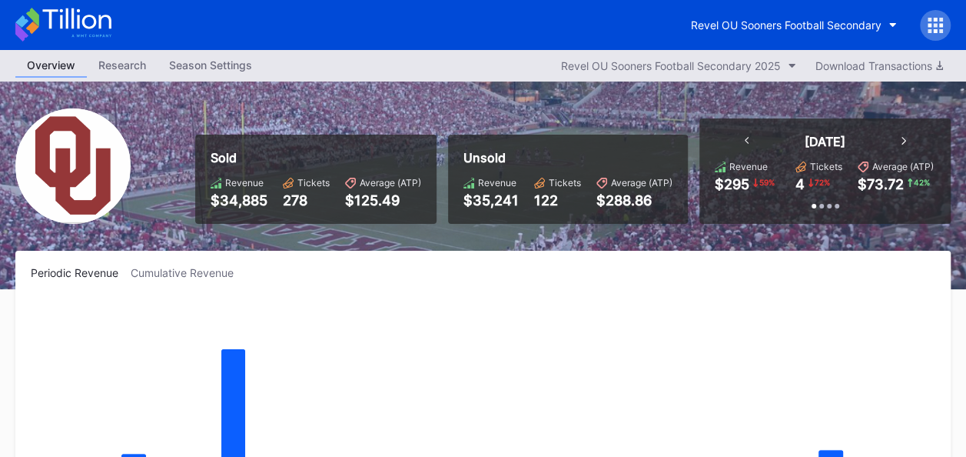 The width and height of the screenshot is (966, 457). Describe the element at coordinates (679, 65) in the screenshot. I see `button: Revel OU Sooners Football Secondary 2025` at that location.